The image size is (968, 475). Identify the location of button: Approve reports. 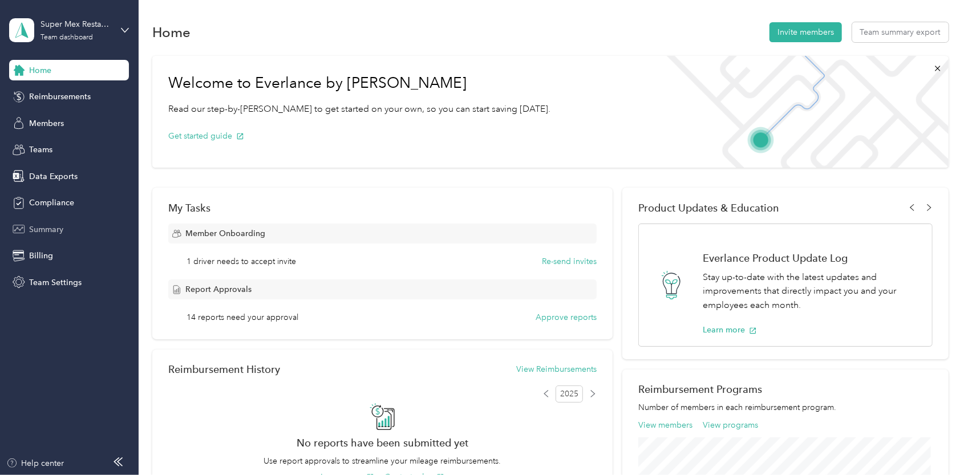
(566, 317).